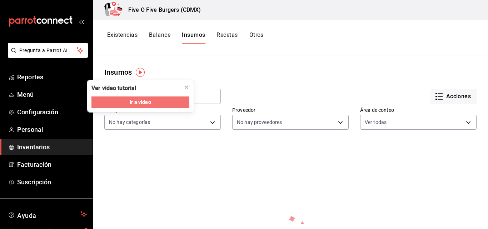 The image size is (488, 229). Describe the element at coordinates (129, 122) in the screenshot. I see `span: No hay categorías` at that location.